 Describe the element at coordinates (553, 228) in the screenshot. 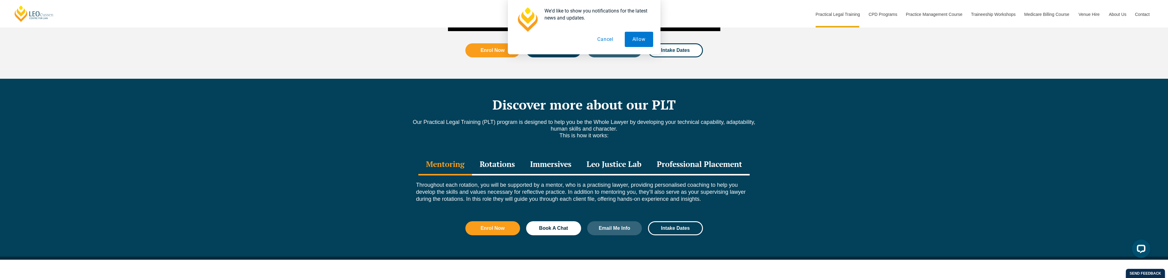

I see `span: Book A Chat` at that location.